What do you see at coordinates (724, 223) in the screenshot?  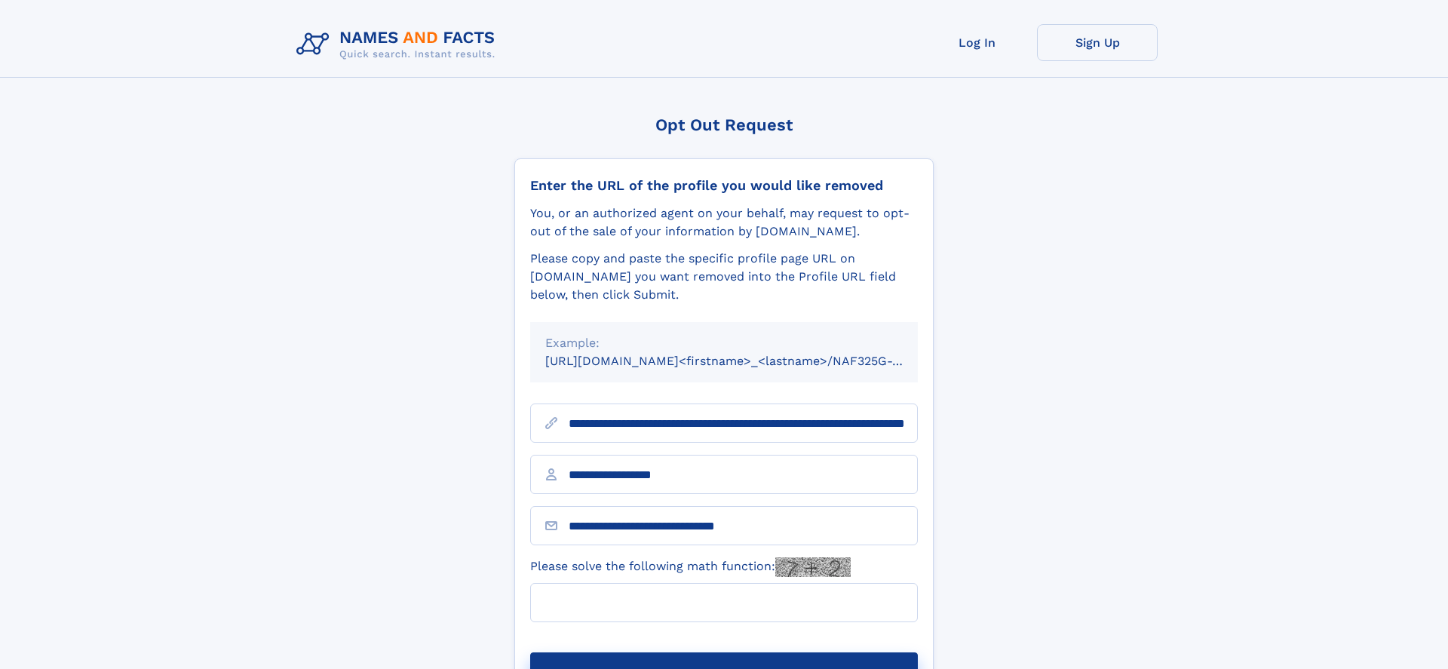 I see `div: You, or an authorized agent on your behalf, may request to opt-out of the sale of your informatio...` at bounding box center [724, 223].